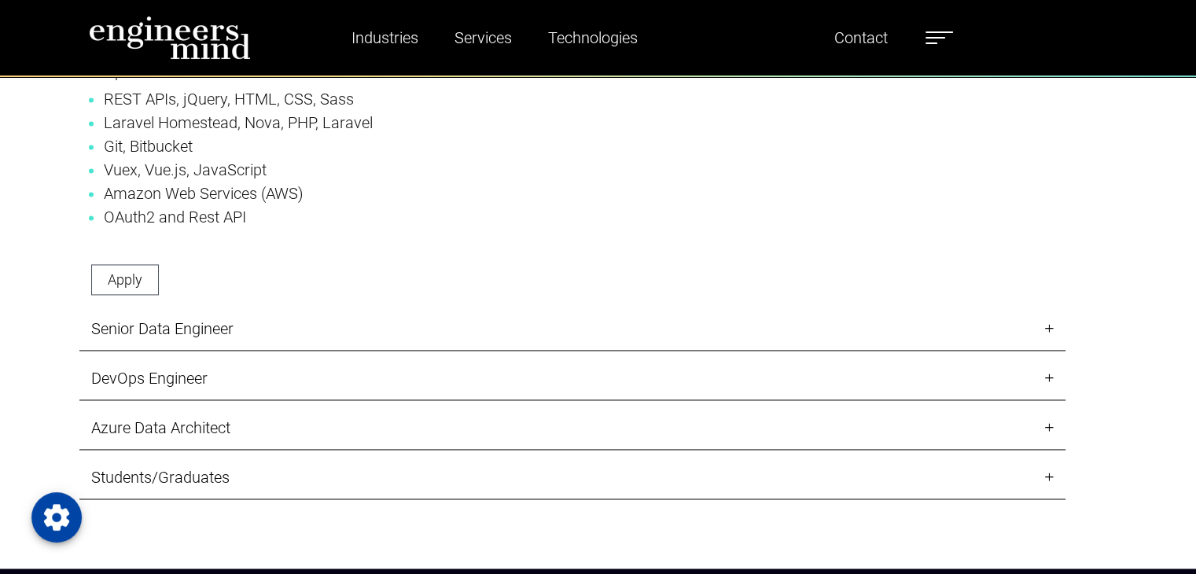 The height and width of the screenshot is (574, 1196). I want to click on li: Git, Bitbucket, so click(572, 146).